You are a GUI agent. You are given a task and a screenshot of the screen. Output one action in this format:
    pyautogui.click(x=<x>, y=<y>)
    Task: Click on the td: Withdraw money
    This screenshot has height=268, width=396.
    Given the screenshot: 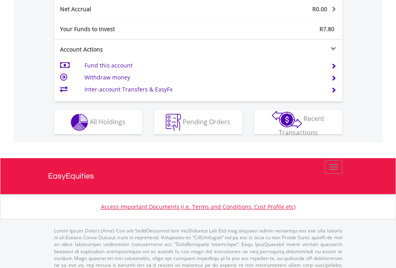 What is the action you would take?
    pyautogui.click(x=202, y=78)
    